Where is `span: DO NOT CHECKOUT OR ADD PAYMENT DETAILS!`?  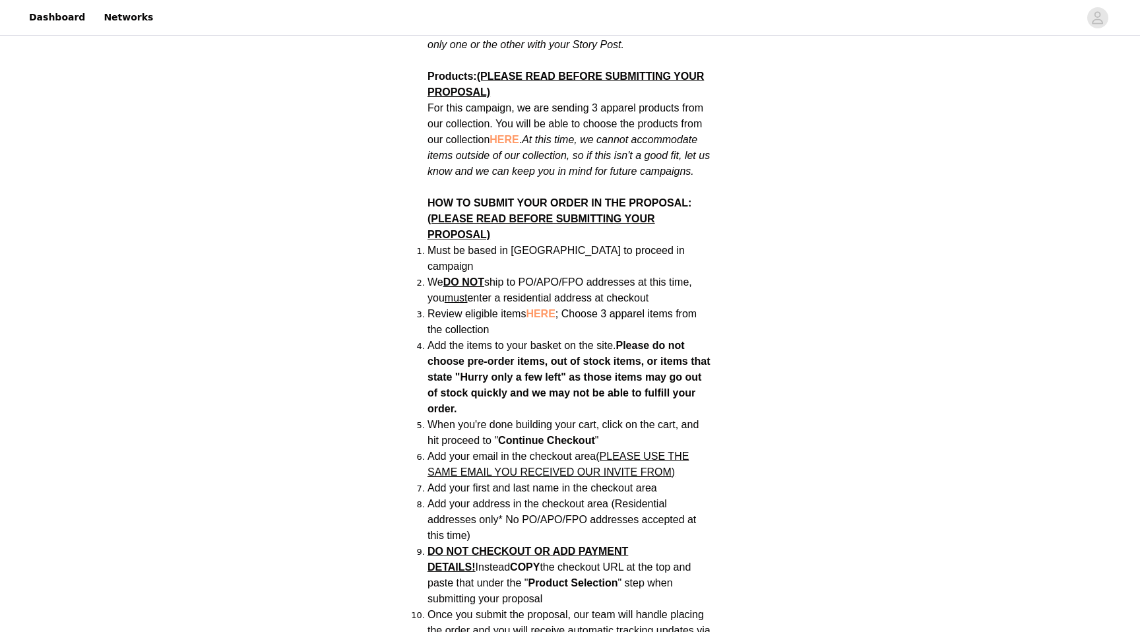 span: DO NOT CHECKOUT OR ADD PAYMENT DETAILS! is located at coordinates (528, 559).